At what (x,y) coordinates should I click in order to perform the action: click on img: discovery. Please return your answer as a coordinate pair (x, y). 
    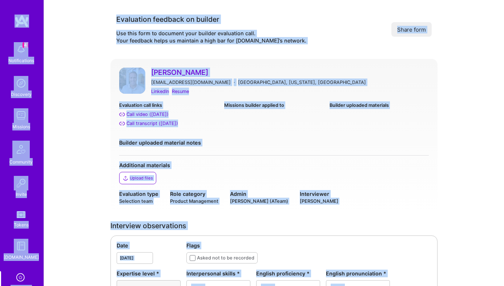
    Looking at the image, I should click on (21, 83).